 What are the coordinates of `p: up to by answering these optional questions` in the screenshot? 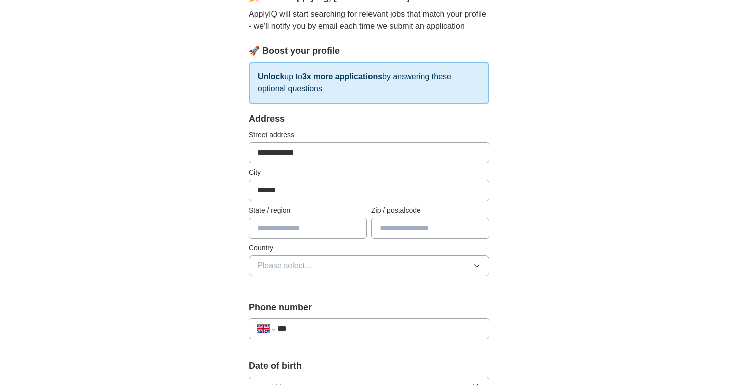 It's located at (369, 83).